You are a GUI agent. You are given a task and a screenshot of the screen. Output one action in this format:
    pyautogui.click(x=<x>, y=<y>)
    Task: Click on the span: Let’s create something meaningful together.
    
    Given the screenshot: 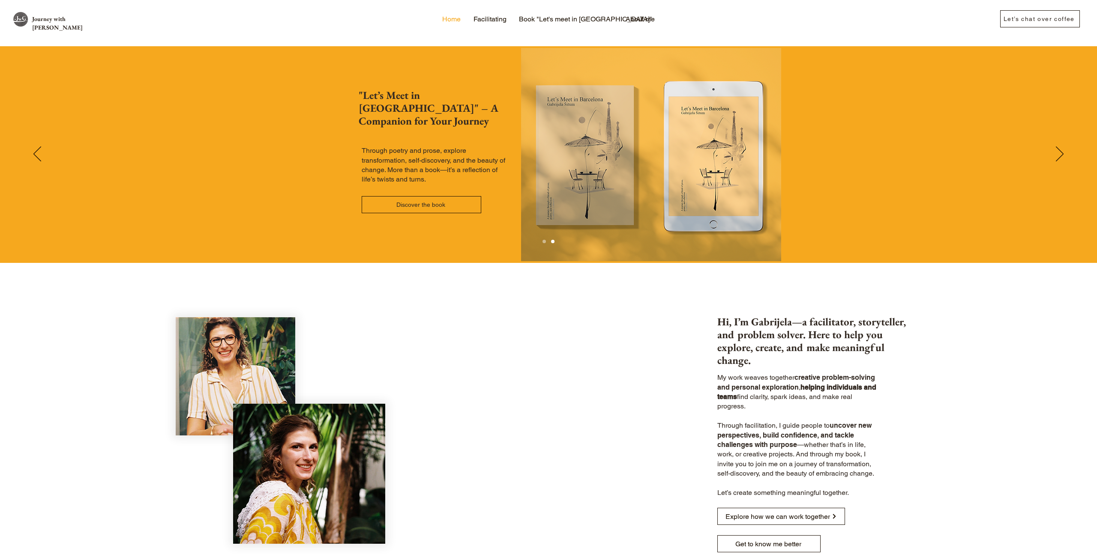 What is the action you would take?
    pyautogui.click(x=783, y=493)
    